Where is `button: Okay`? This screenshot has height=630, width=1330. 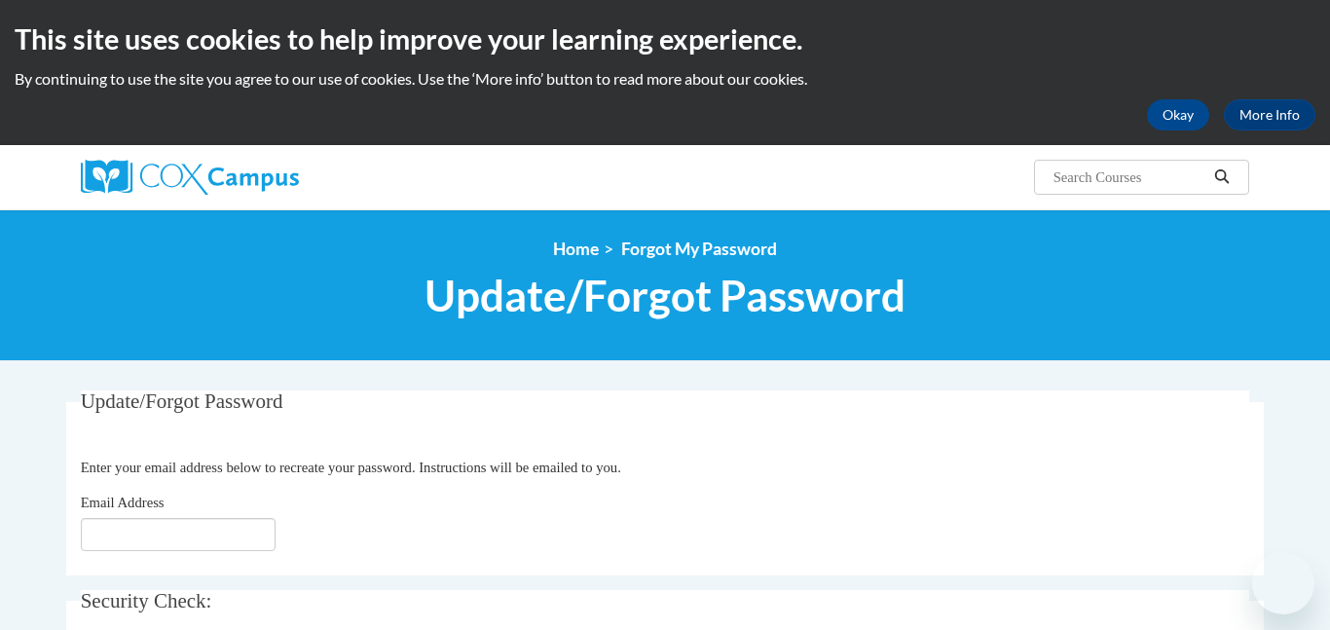
button: Okay is located at coordinates (1178, 115).